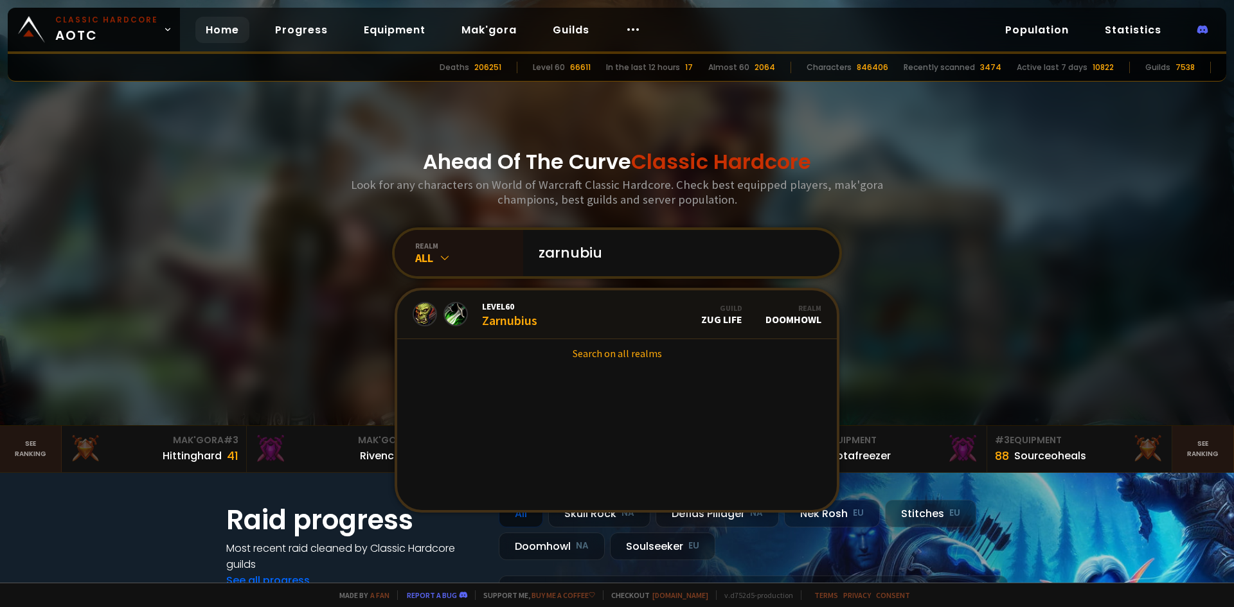 The width and height of the screenshot is (1234, 607). Describe the element at coordinates (380, 595) in the screenshot. I see `a: a fan` at that location.